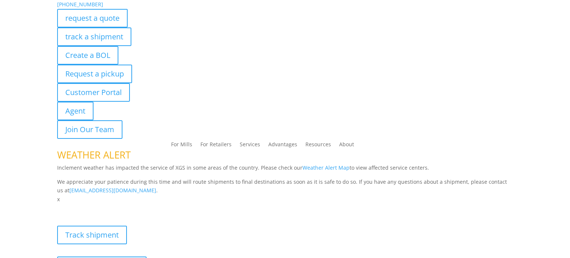 This screenshot has height=258, width=570. Describe the element at coordinates (216, 146) in the screenshot. I see `a: For Retailers` at that location.